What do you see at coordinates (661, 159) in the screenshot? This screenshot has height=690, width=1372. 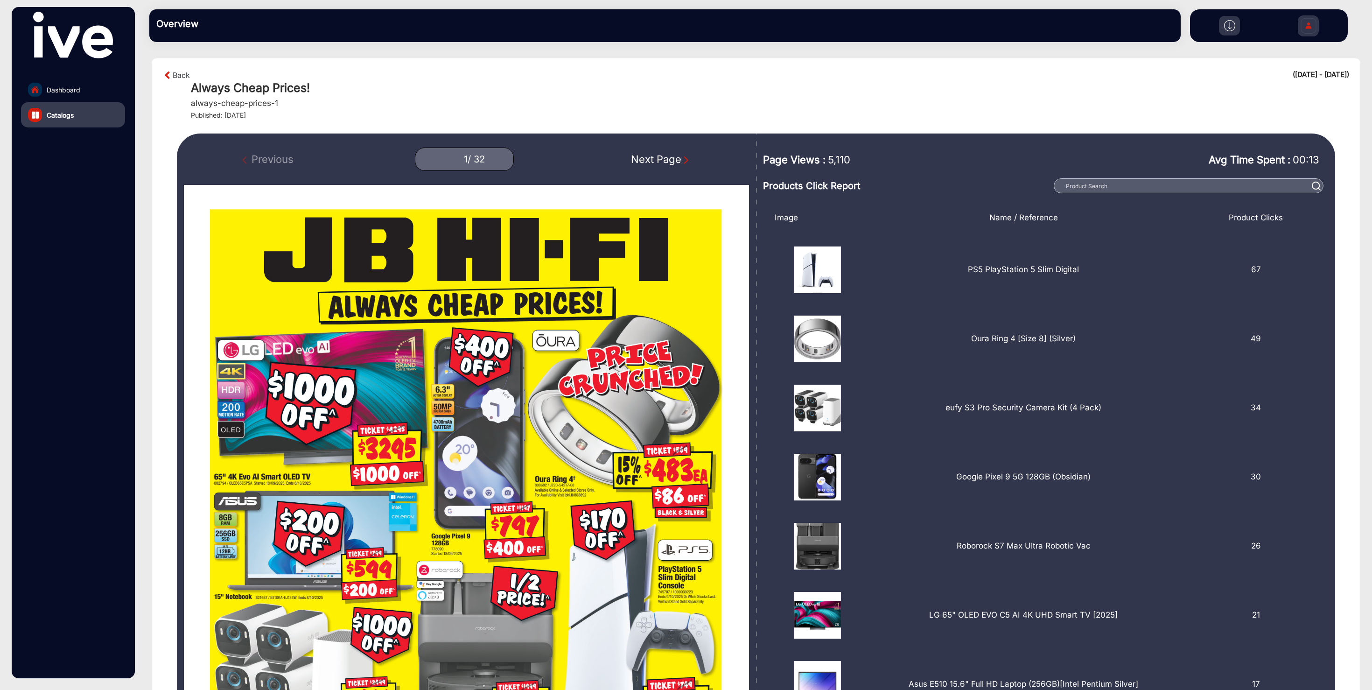 I see `div: Next Page` at bounding box center [661, 159].